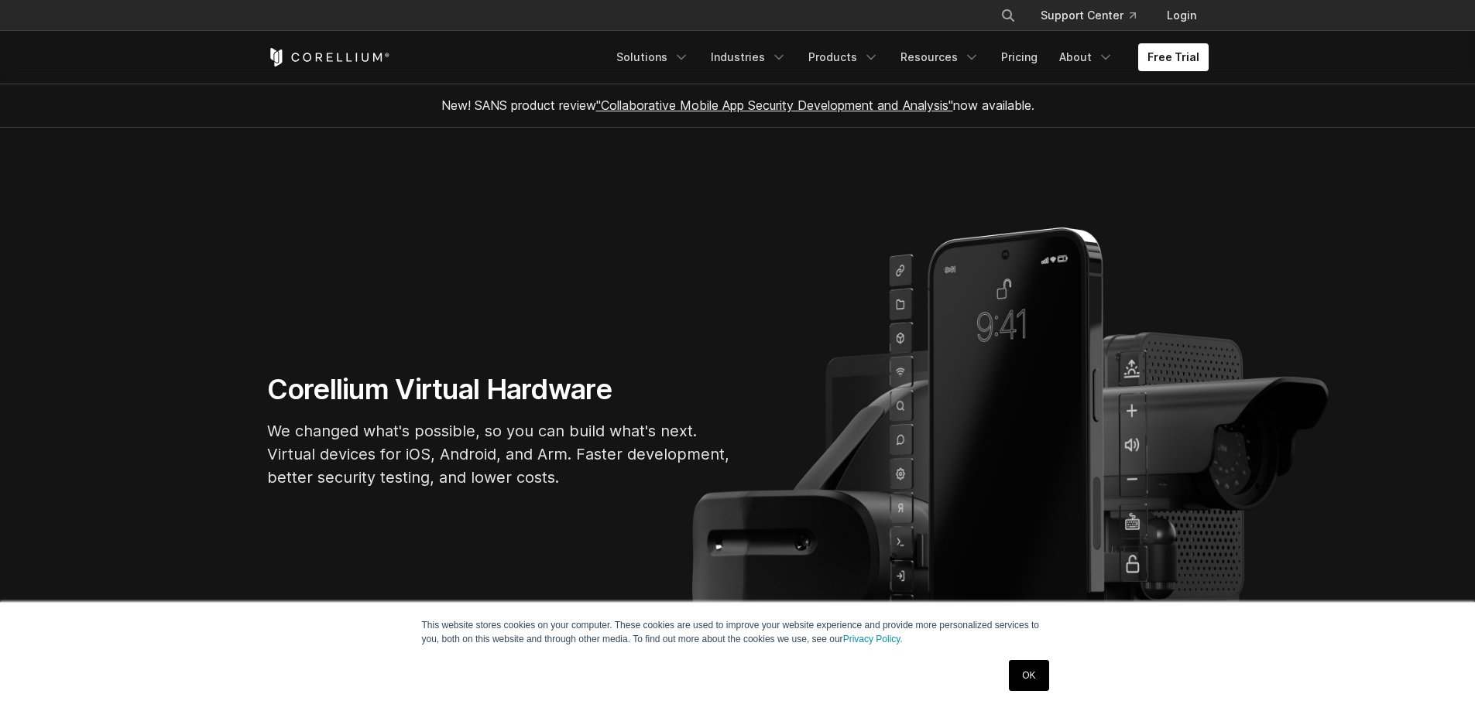  I want to click on a: Free Trial, so click(1173, 57).